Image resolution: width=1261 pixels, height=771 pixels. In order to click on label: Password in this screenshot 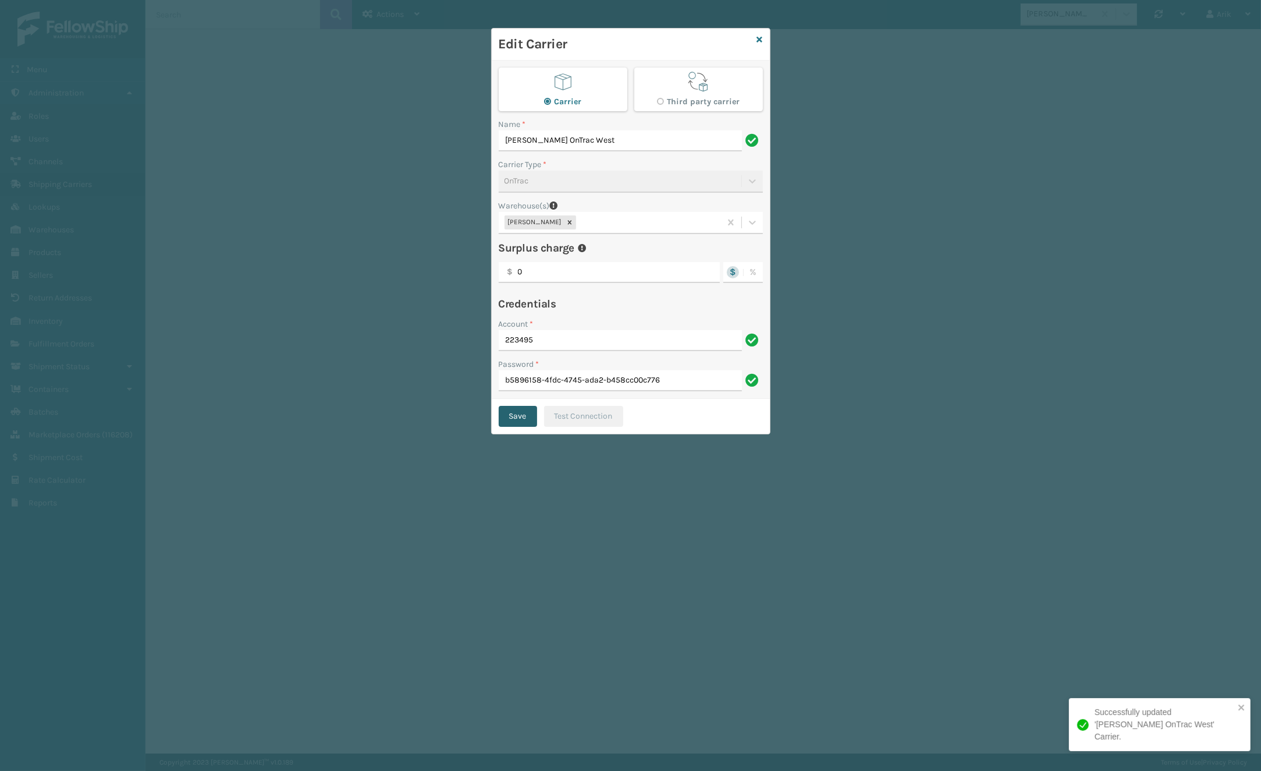, I will do `click(519, 364)`.